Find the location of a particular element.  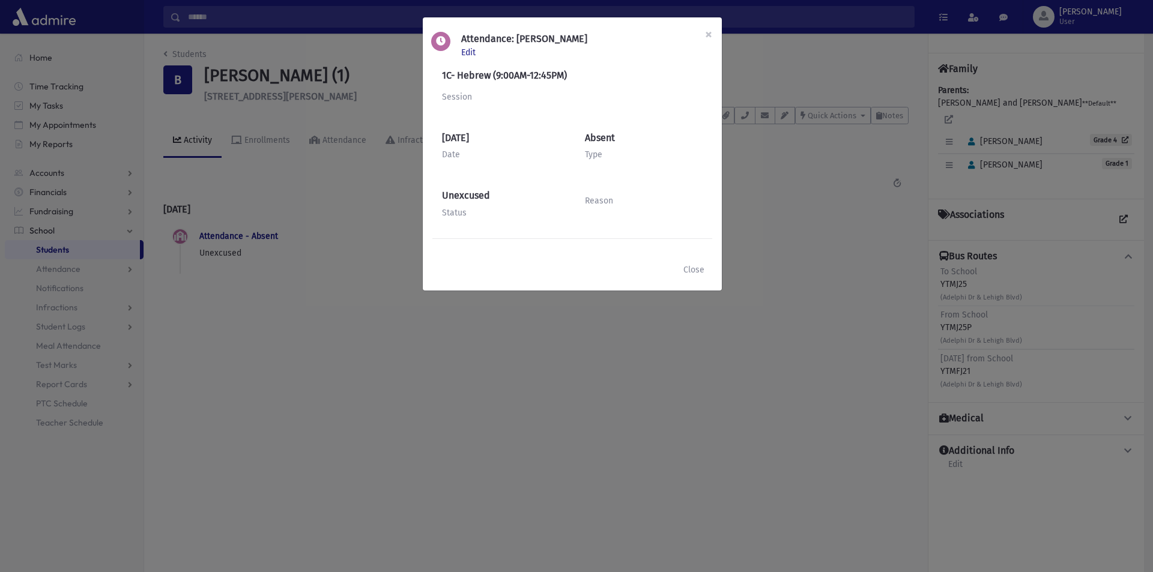

div: Date is located at coordinates (501, 154).